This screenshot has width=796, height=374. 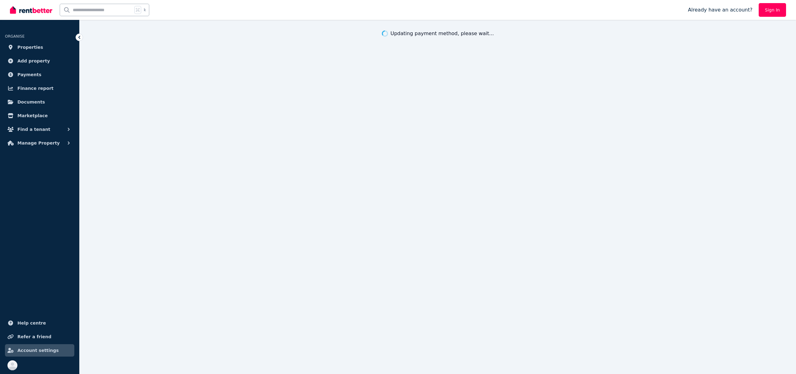 I want to click on span: Finance report, so click(x=35, y=88).